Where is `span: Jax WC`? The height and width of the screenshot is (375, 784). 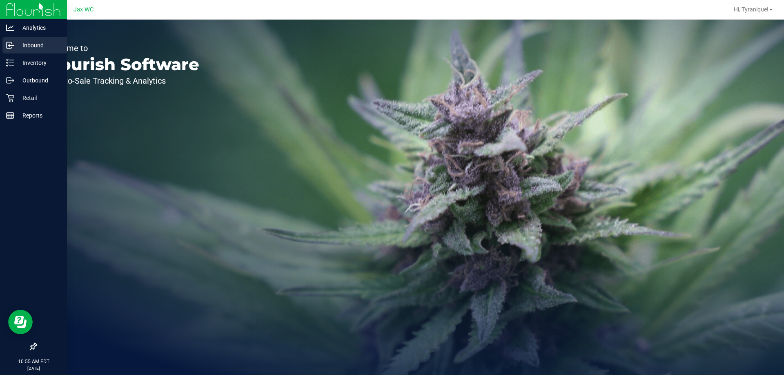 span: Jax WC is located at coordinates (83, 9).